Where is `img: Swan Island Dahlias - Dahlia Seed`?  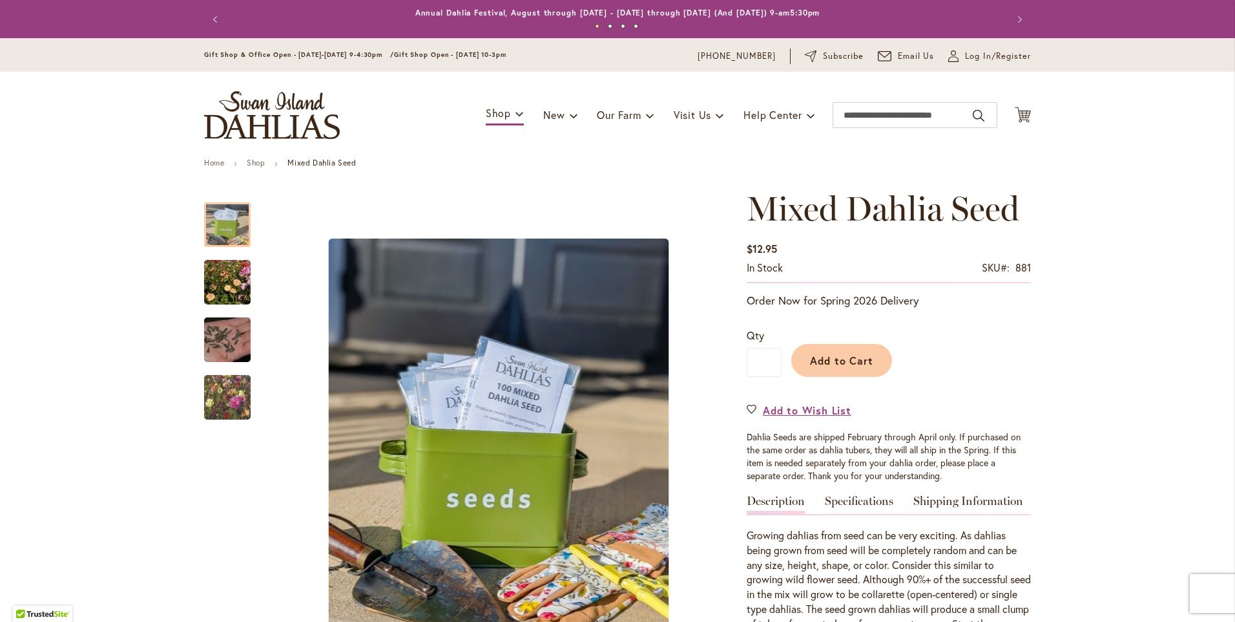
img: Swan Island Dahlias - Dahlia Seed is located at coordinates (227, 340).